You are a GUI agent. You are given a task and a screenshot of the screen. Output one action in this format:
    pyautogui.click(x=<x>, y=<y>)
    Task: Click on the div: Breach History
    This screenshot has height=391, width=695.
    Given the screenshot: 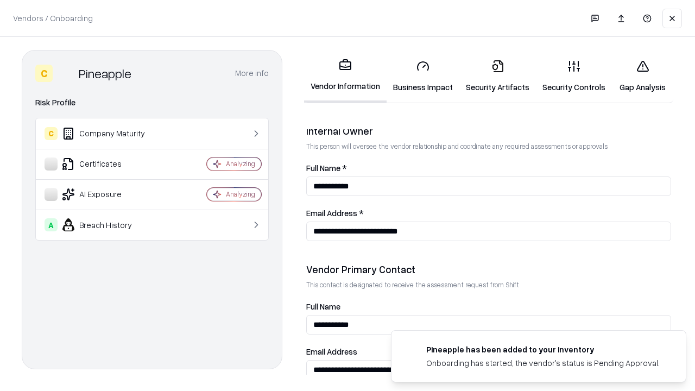 What is the action you would take?
    pyautogui.click(x=109, y=225)
    